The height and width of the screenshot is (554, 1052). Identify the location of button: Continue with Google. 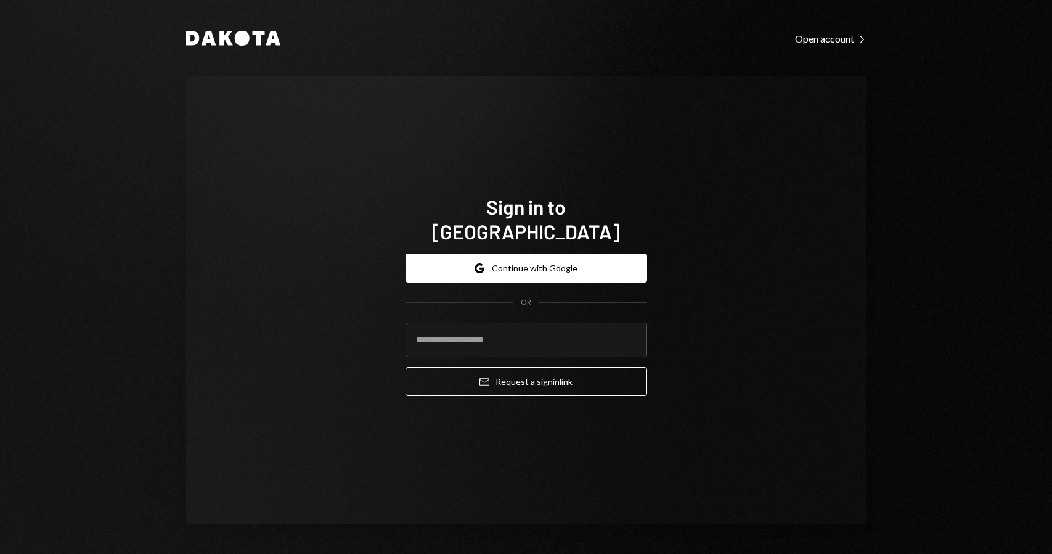
(526, 268).